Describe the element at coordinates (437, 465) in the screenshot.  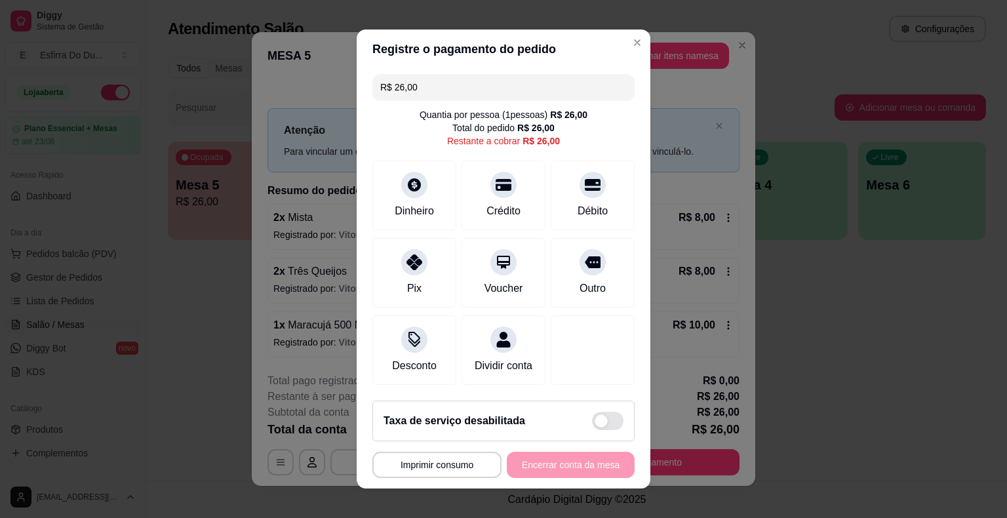
I see `button: Imprimir consumo` at that location.